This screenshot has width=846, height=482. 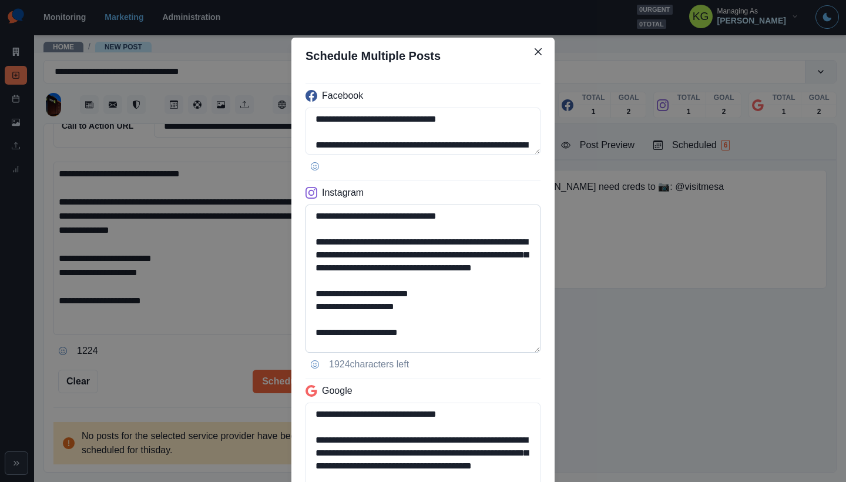 I want to click on p: Google, so click(x=337, y=391).